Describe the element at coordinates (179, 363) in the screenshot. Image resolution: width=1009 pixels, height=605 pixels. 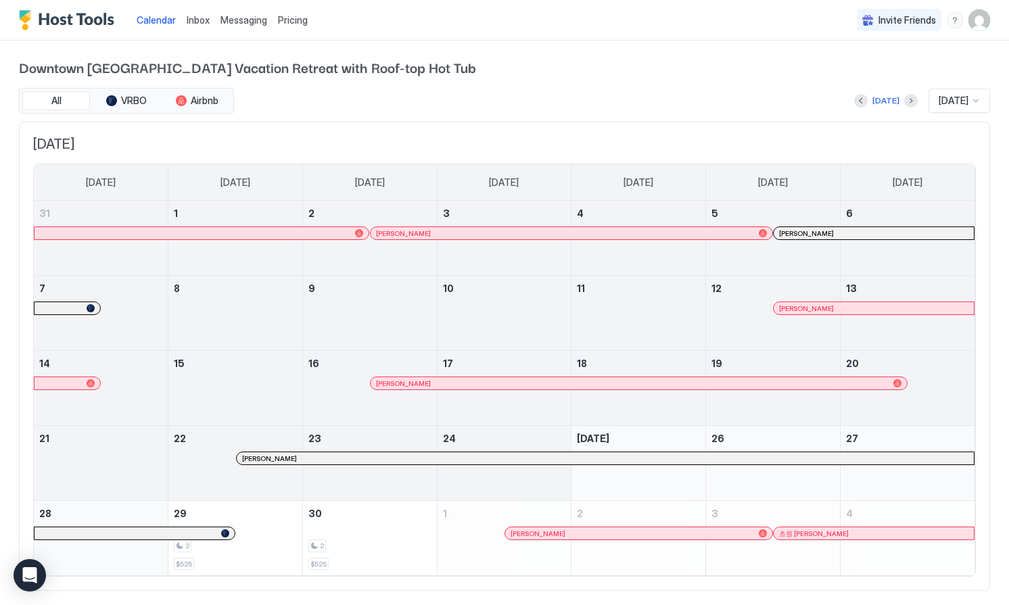
I see `span: 15` at that location.